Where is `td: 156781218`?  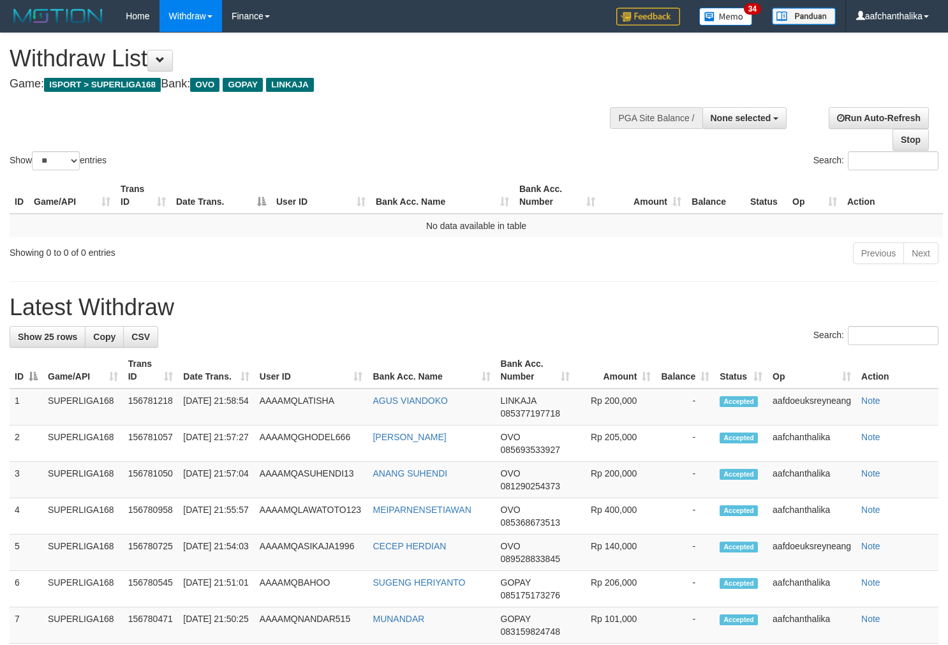
td: 156781218 is located at coordinates (151, 407).